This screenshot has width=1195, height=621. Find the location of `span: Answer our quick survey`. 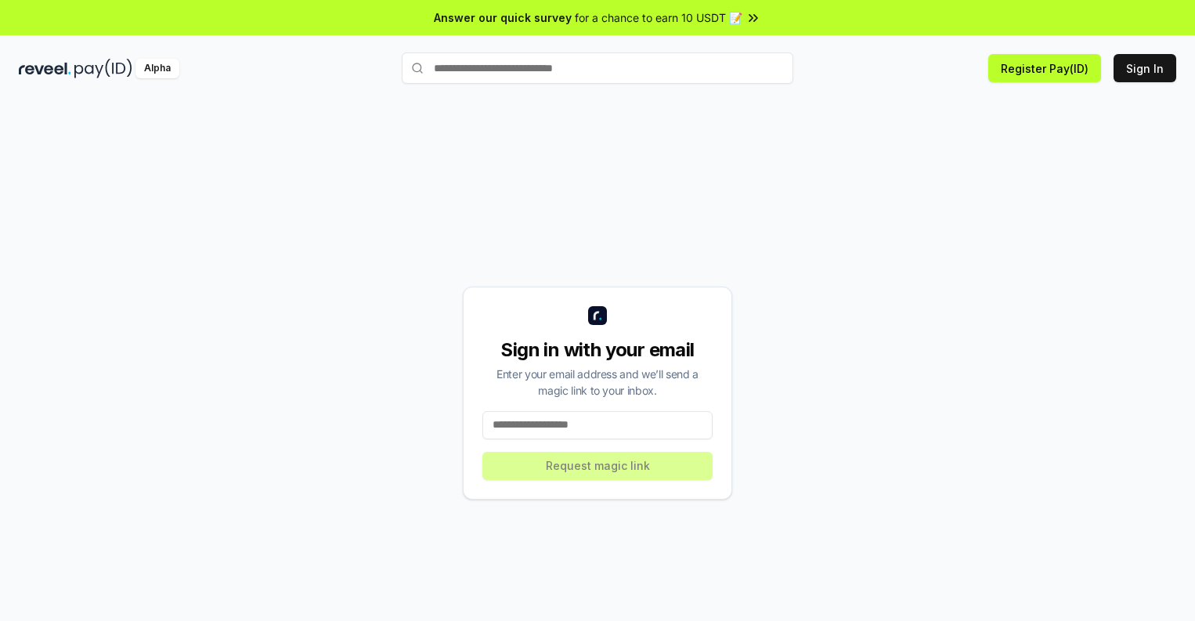

span: Answer our quick survey is located at coordinates (503, 17).